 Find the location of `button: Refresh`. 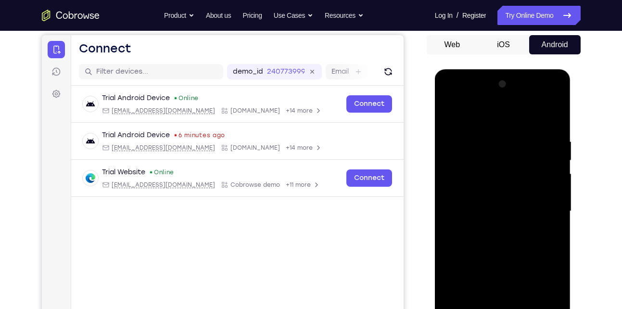

button: Refresh is located at coordinates (346, 37).